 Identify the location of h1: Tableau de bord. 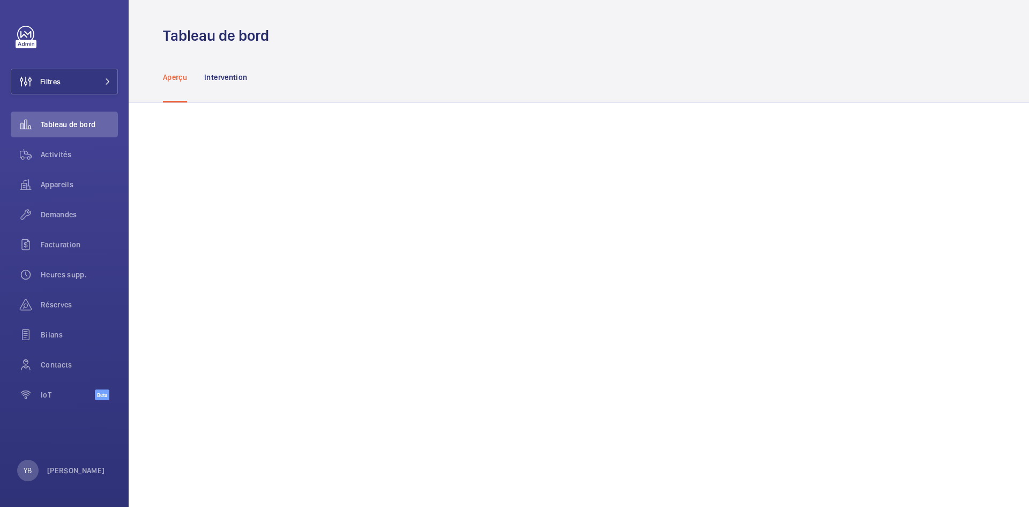
(219, 35).